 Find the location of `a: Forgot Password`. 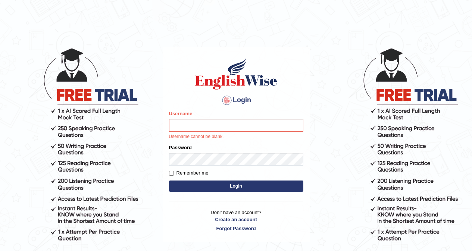

a: Forgot Password is located at coordinates (236, 228).